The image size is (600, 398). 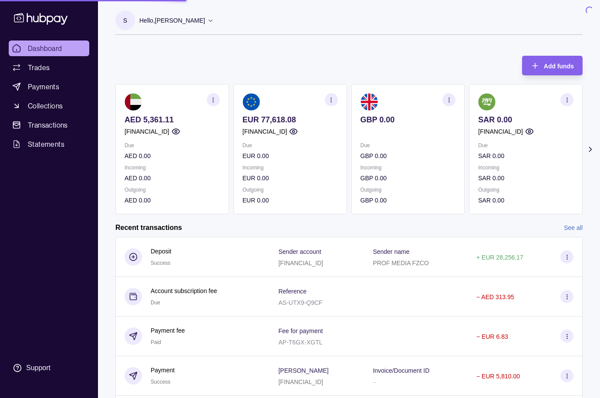 I want to click on img: gb, so click(x=369, y=102).